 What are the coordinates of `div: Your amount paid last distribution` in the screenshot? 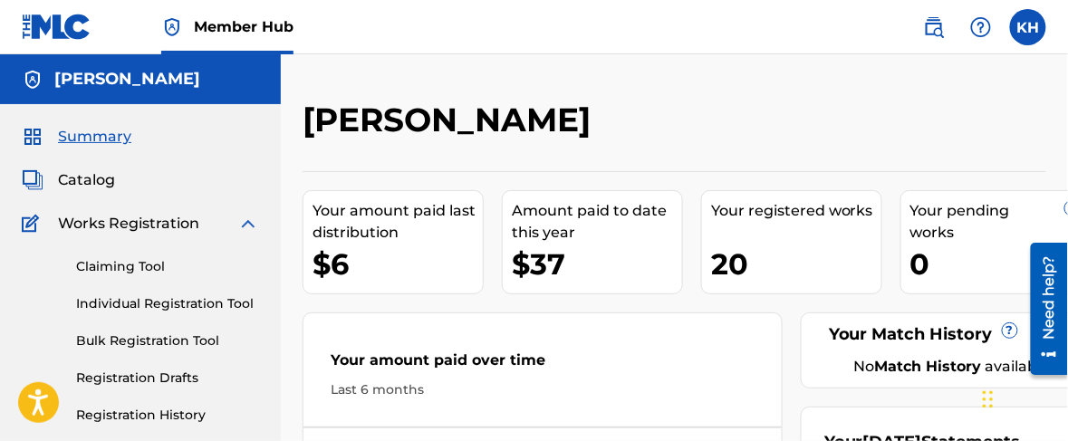 It's located at (397, 222).